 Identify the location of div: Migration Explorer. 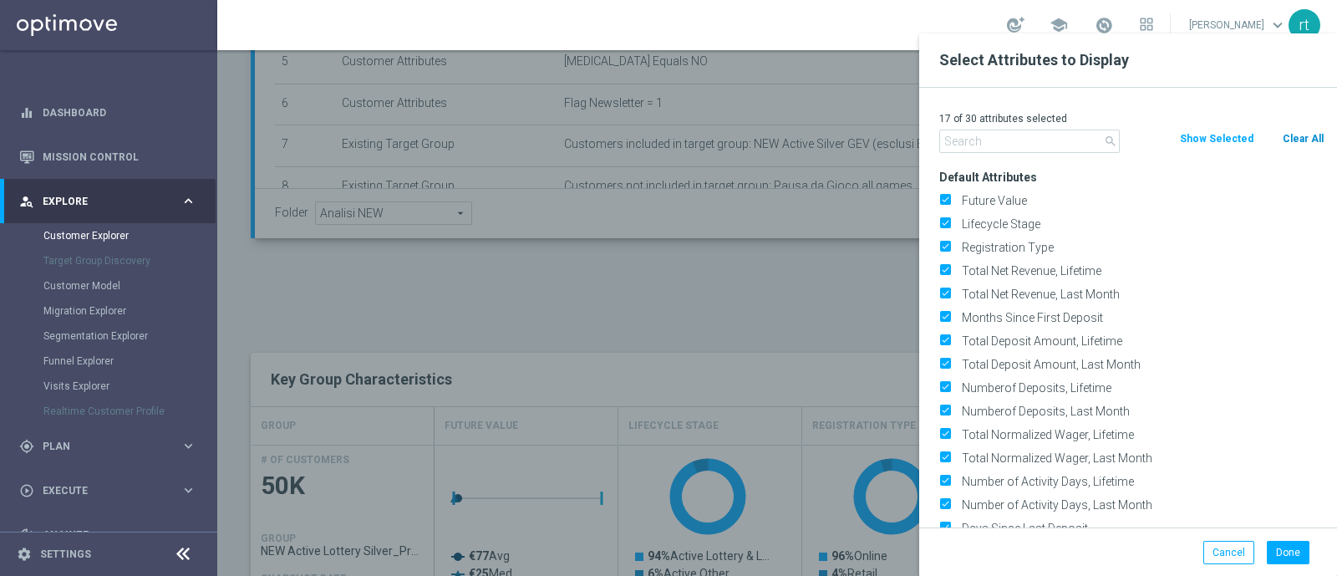
(129, 311).